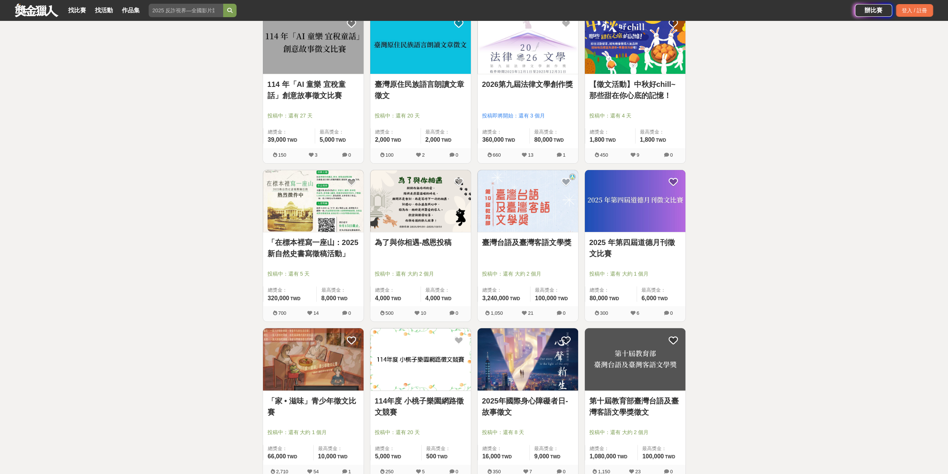 Image resolution: width=948 pixels, height=474 pixels. I want to click on div: 登入 / 註冊, so click(915, 10).